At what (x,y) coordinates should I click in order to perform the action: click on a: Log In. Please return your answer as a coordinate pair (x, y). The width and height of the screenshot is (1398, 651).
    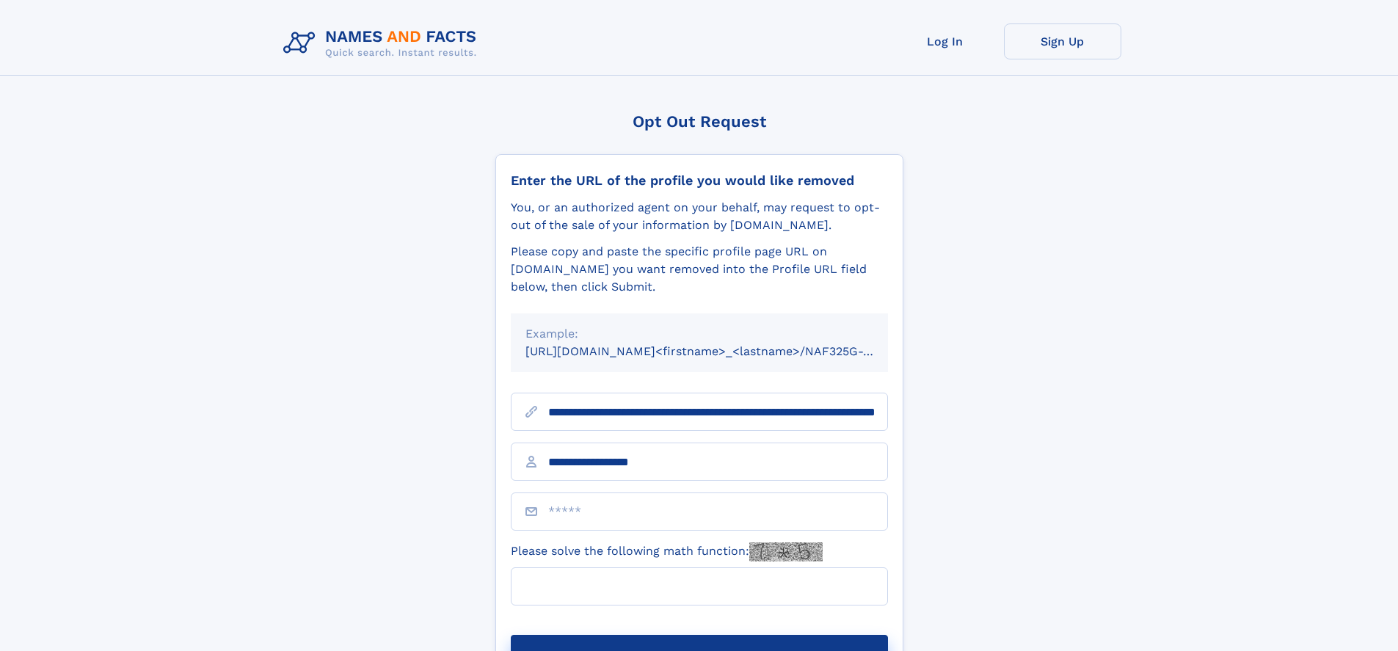
    Looking at the image, I should click on (945, 41).